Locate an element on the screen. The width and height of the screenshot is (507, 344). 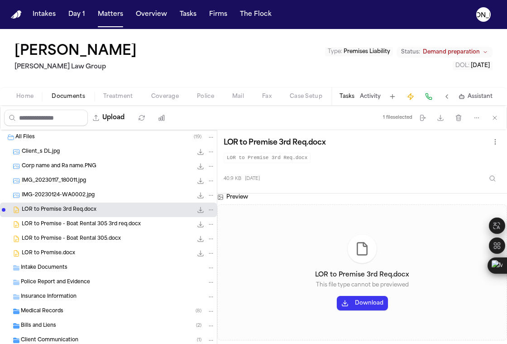
span: Home is located at coordinates (25, 96).